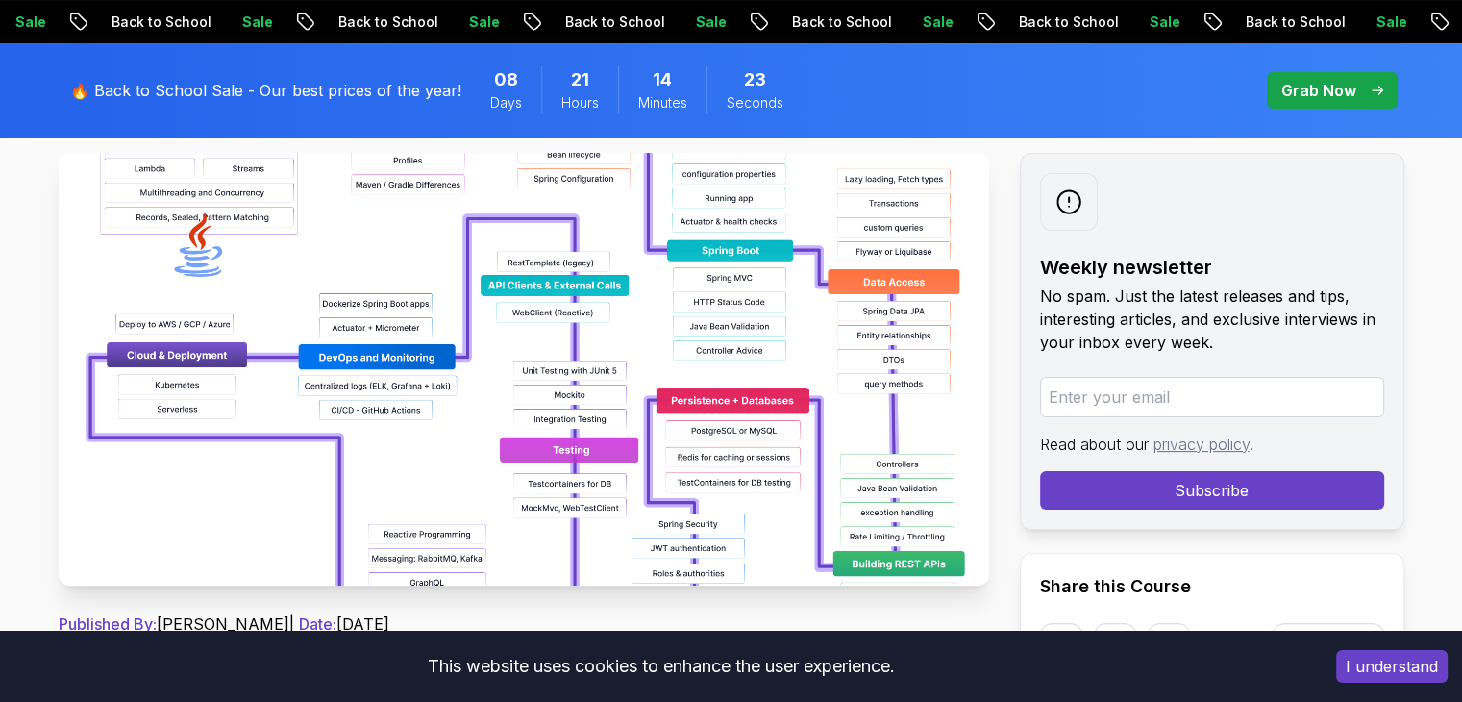 The height and width of the screenshot is (702, 1462). I want to click on h2: Share this Course, so click(1212, 586).